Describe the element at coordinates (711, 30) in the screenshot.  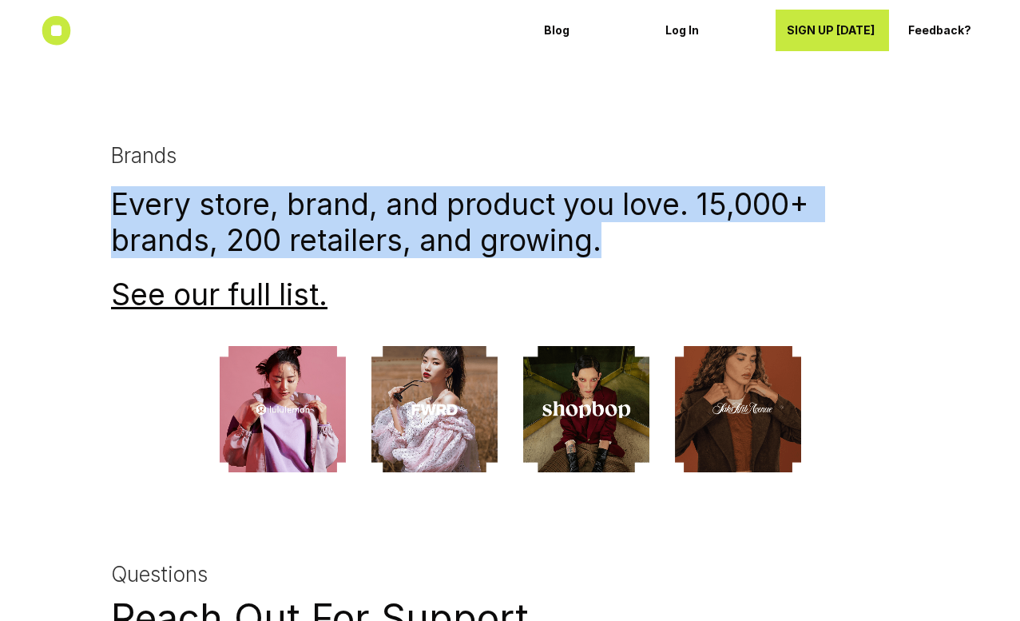
I see `a: Log In` at that location.